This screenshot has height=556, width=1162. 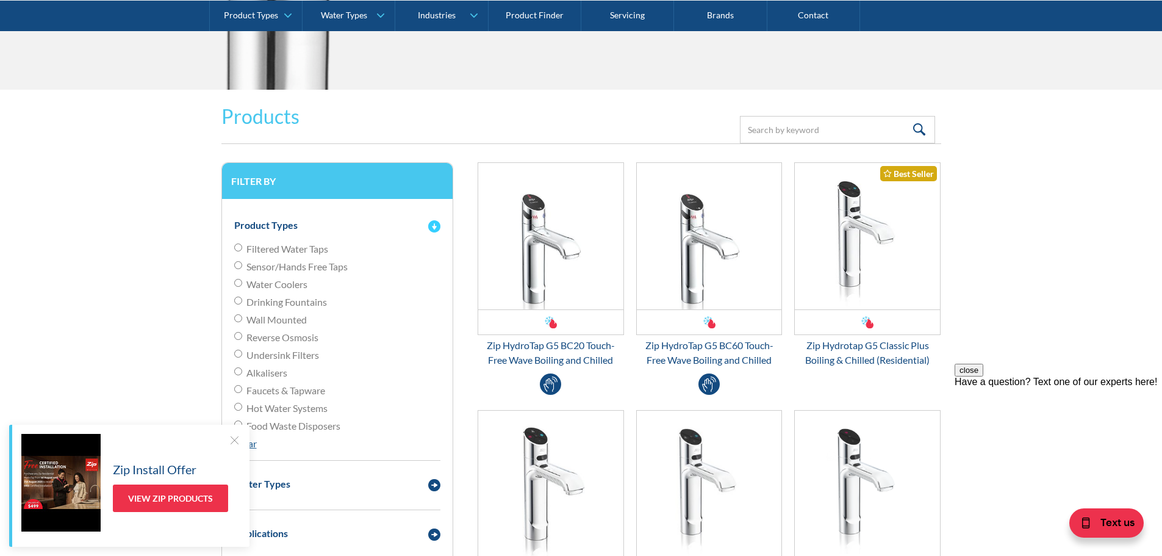 What do you see at coordinates (337, 181) in the screenshot?
I see `h3: Filter by` at bounding box center [337, 181].